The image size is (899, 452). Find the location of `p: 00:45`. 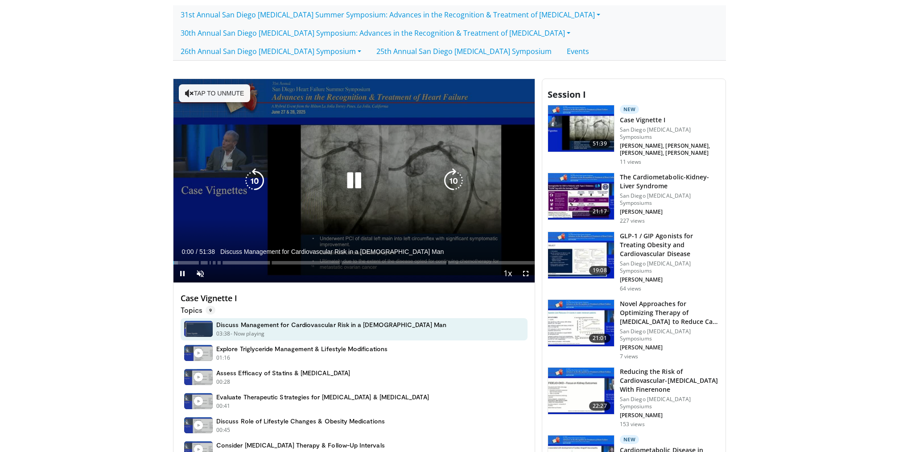

p: 00:45 is located at coordinates (223, 430).